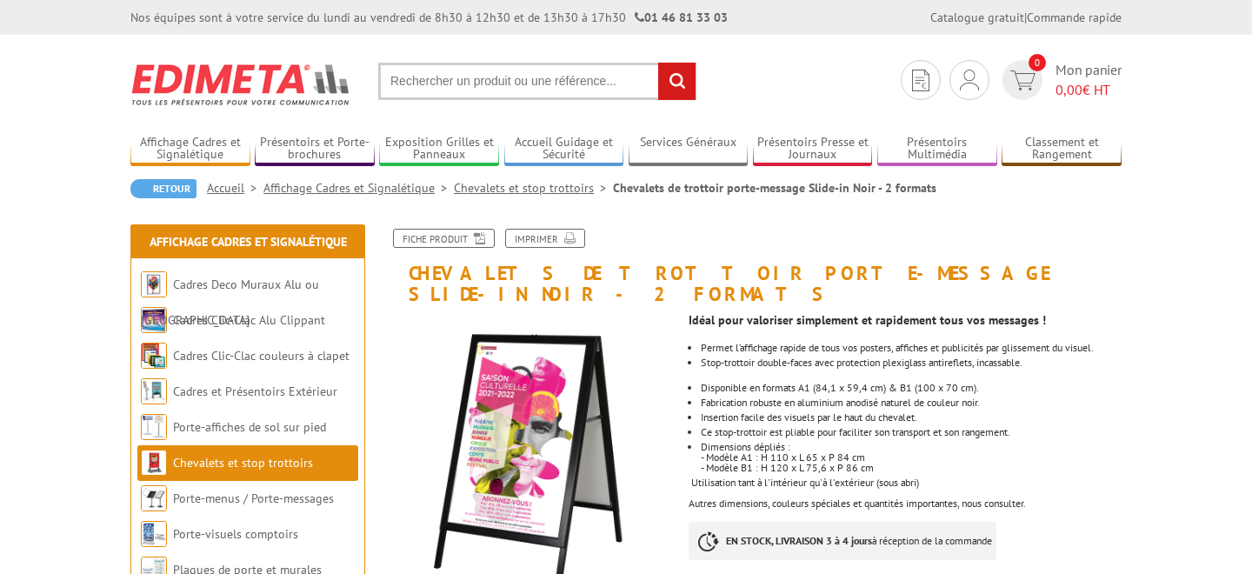 This screenshot has height=574, width=1252. What do you see at coordinates (911, 363) in the screenshot?
I see `p: Stop-trottoir double-faces avec protection plexiglass antireflets, incassable.` at bounding box center [911, 363].